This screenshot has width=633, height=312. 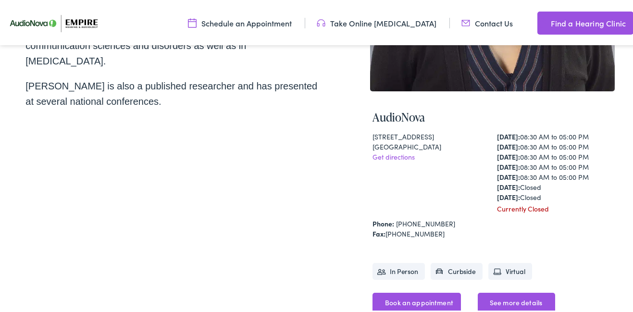 What do you see at coordinates (492, 115) in the screenshot?
I see `h4: AudioNova` at bounding box center [492, 115].